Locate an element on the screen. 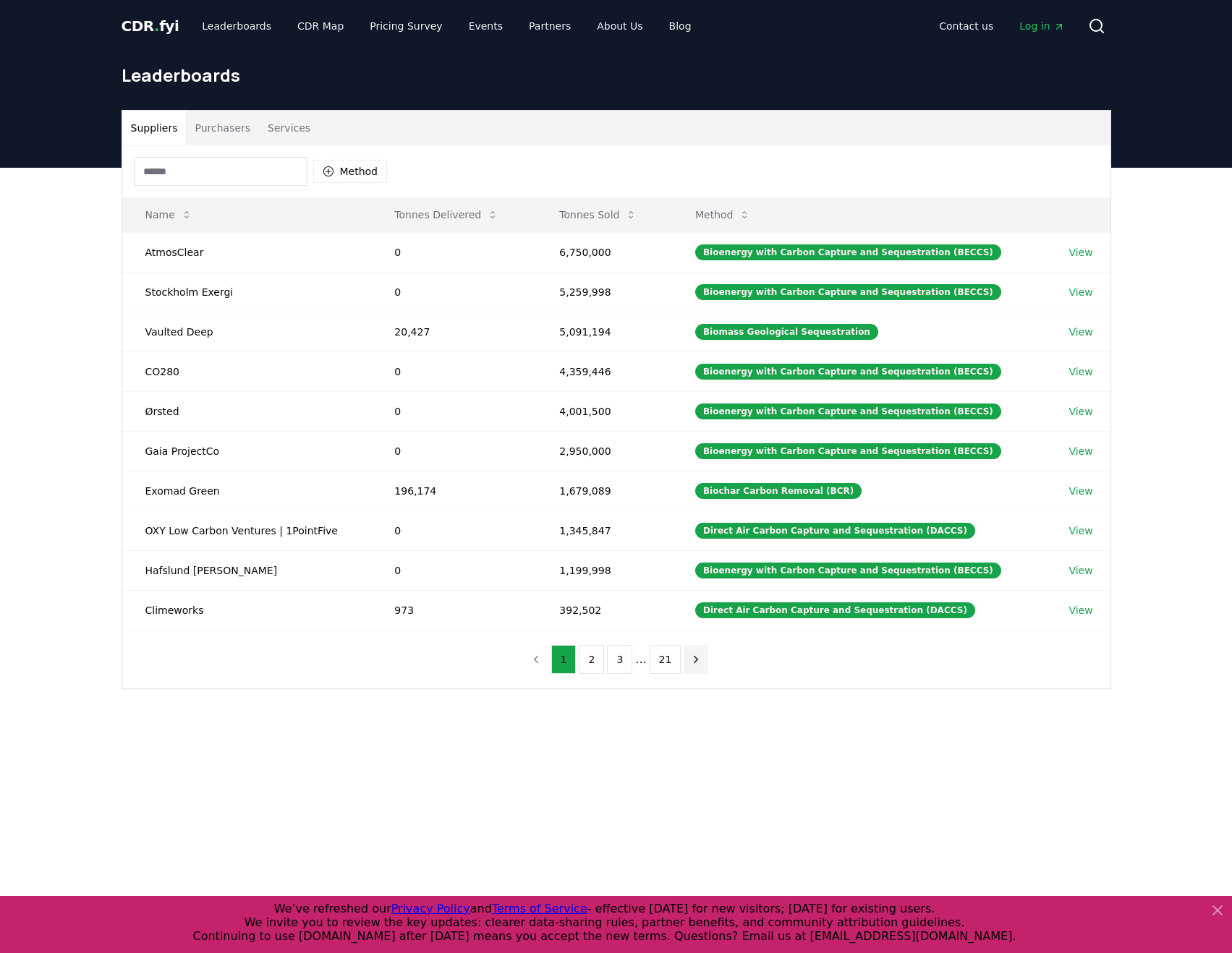 The width and height of the screenshot is (1232, 953). a: Log in is located at coordinates (1042, 26).